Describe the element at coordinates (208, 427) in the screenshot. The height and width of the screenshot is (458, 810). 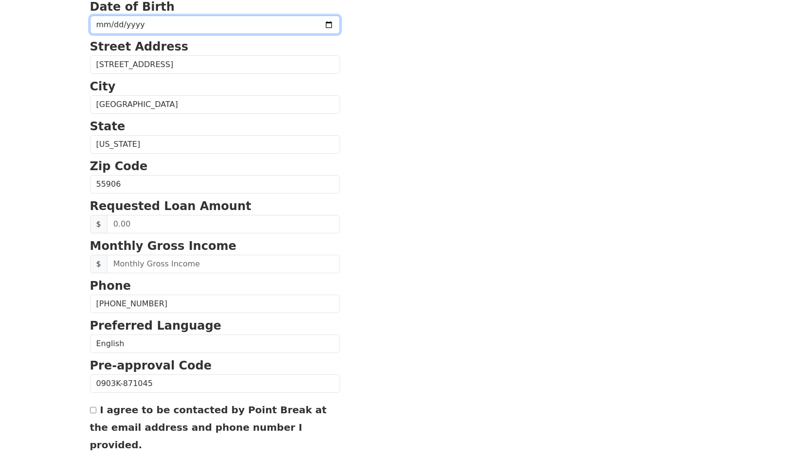
I see `label: I agree to be contacted by Point Break at the email address and phone number I provided.` at that location.